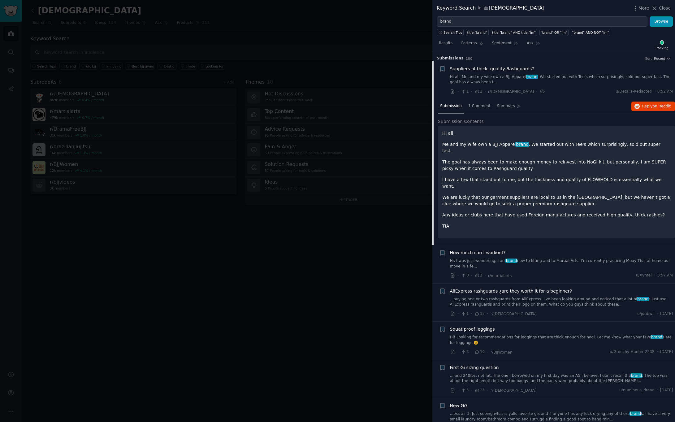  I want to click on a: "brand" OR "im", so click(554, 32).